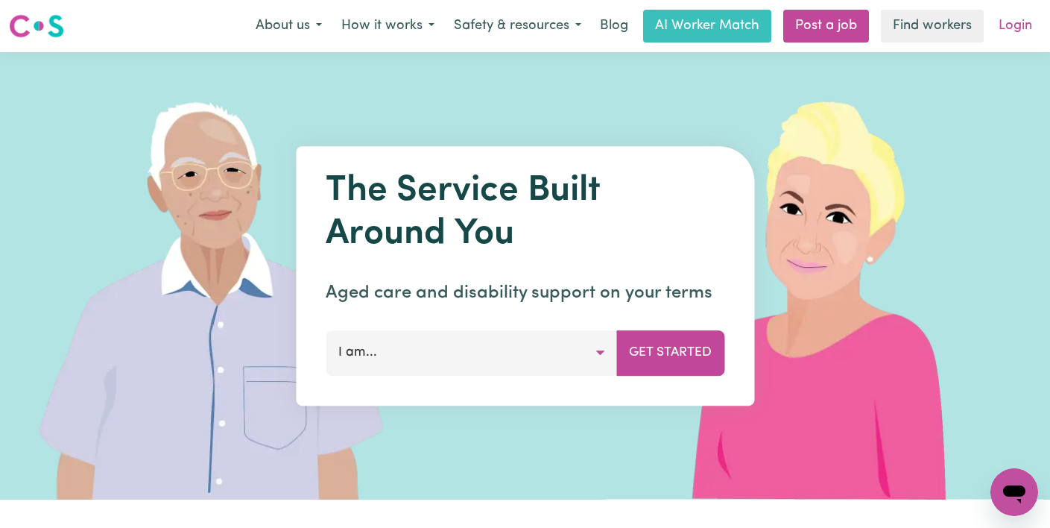  I want to click on button: Get Started, so click(670, 353).